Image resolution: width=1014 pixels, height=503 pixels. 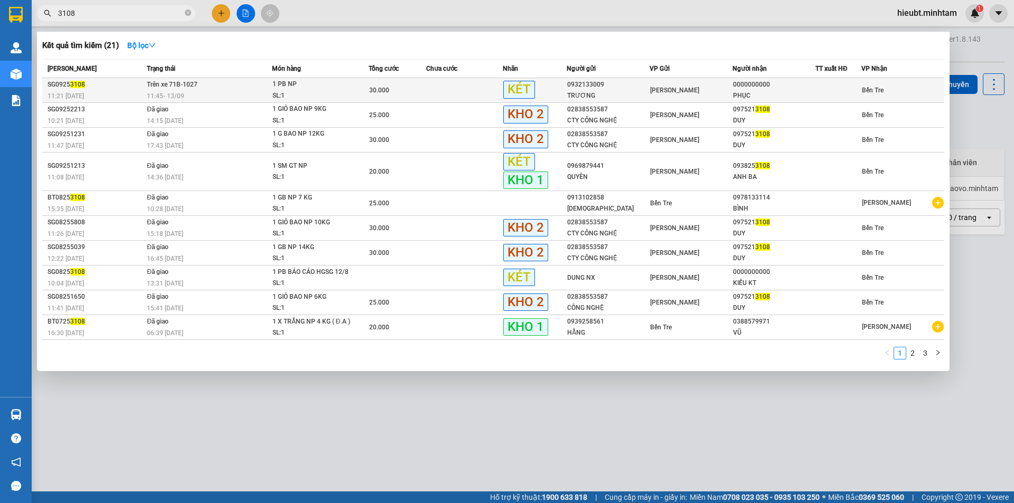 I want to click on input: Tìm tên, số ĐT hoặc mã đơn, so click(x=120, y=13).